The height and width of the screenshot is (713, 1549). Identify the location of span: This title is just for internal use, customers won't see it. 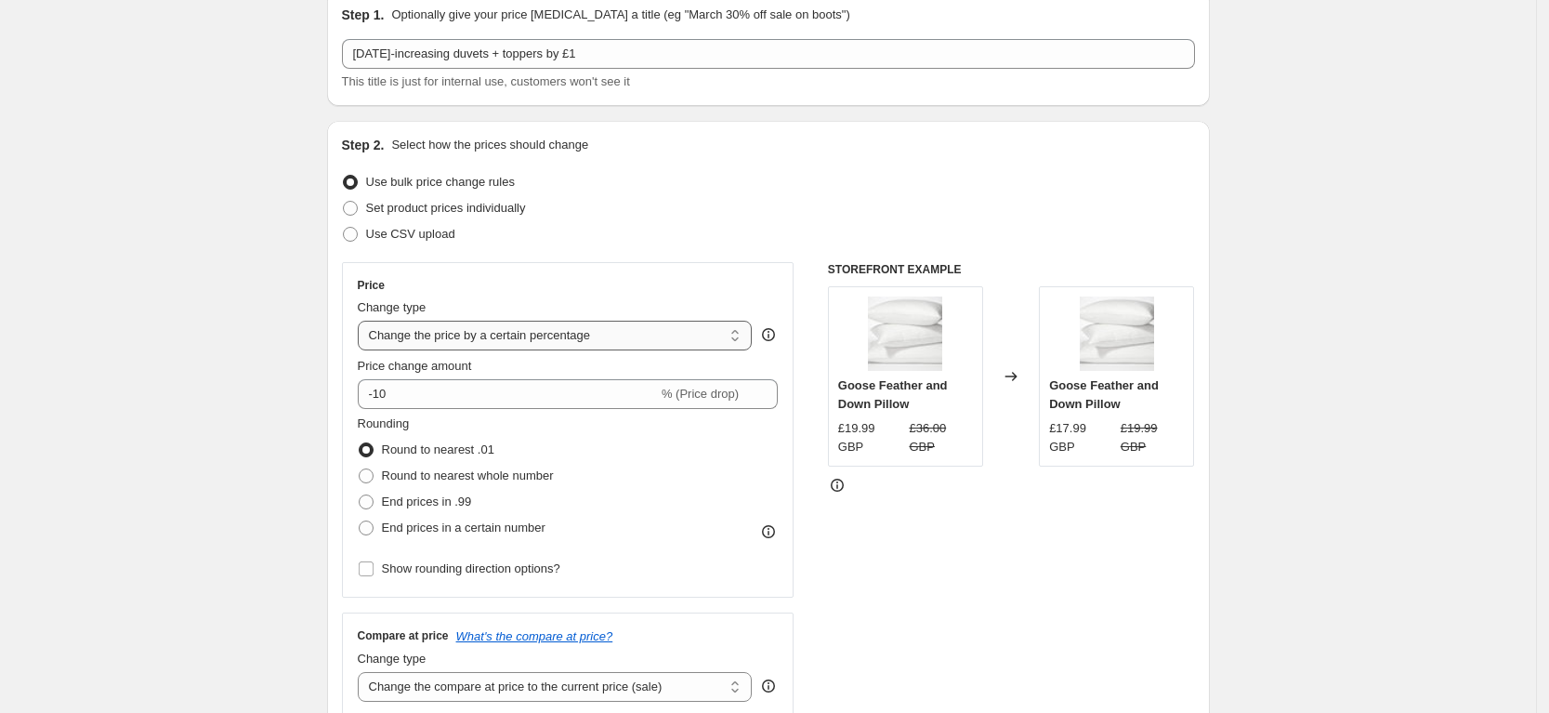
(486, 81).